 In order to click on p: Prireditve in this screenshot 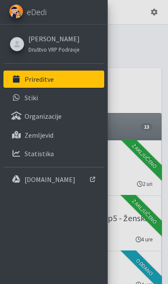, I will do `click(39, 79)`.